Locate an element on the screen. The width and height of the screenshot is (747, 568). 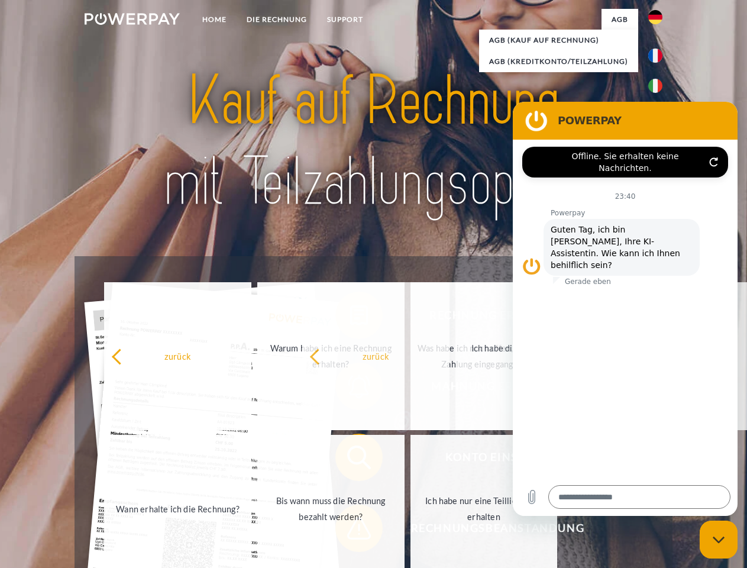
p: Gerade eben is located at coordinates (75, 180).